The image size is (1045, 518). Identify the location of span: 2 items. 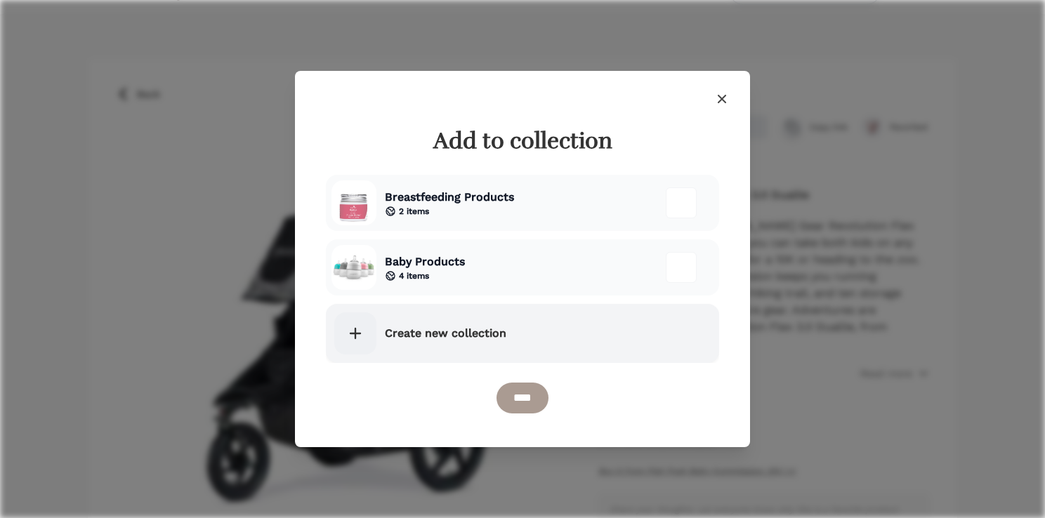
(414, 211).